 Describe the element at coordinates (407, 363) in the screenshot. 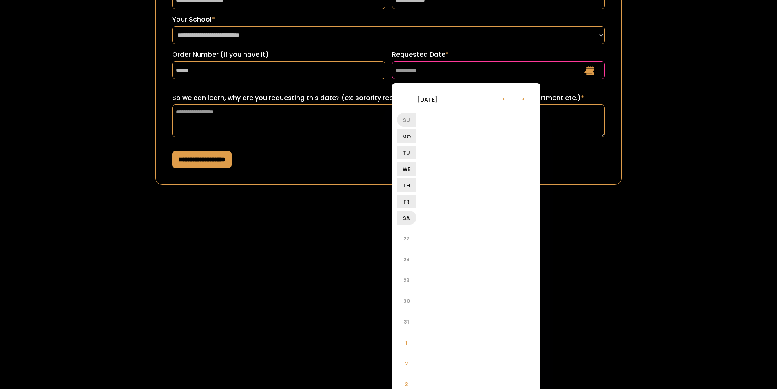

I see `li: 2` at that location.